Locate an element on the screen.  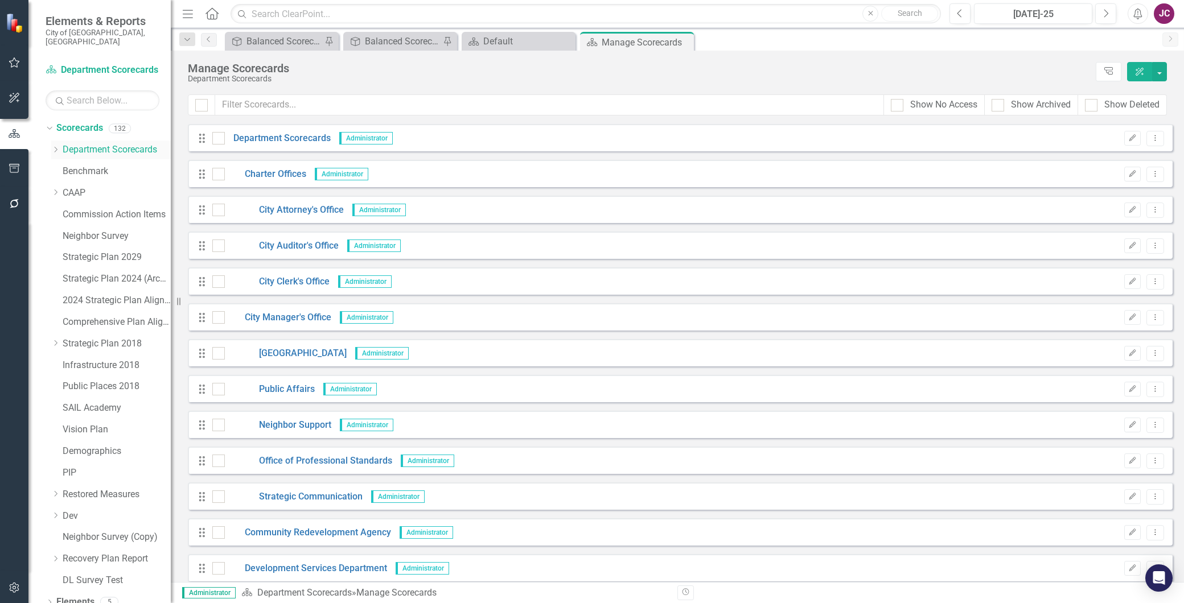
a: Default is located at coordinates (518, 41).